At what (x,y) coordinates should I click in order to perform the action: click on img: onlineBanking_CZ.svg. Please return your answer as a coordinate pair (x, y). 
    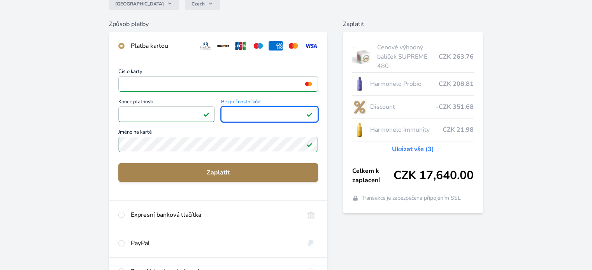
    Looking at the image, I should click on (310, 215).